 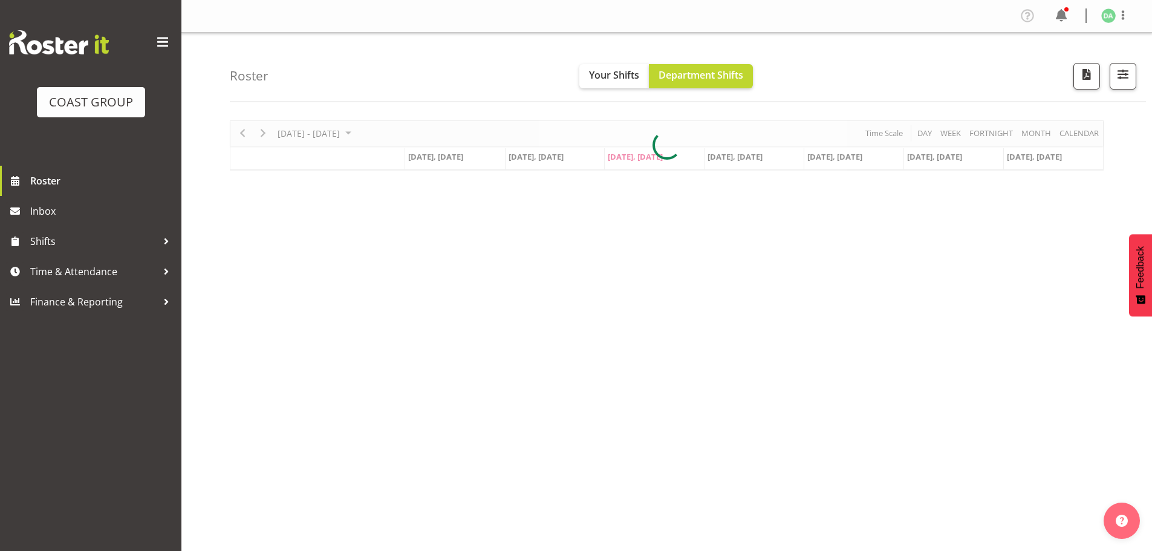 I want to click on img: help-xxl-2.png, so click(x=1122, y=521).